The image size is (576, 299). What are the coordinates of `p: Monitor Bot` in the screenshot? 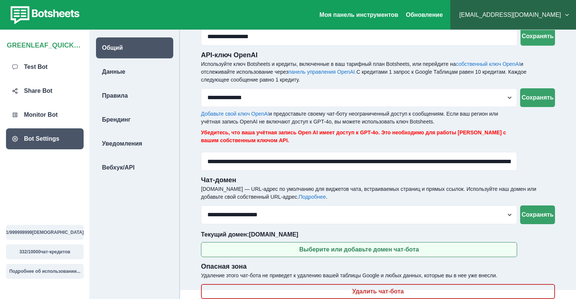 It's located at (41, 115).